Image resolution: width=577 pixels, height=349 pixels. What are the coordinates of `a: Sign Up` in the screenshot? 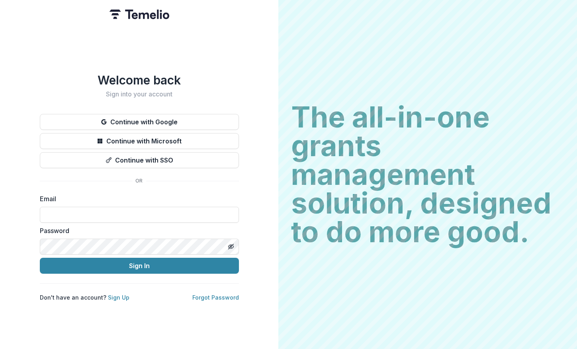 It's located at (119, 297).